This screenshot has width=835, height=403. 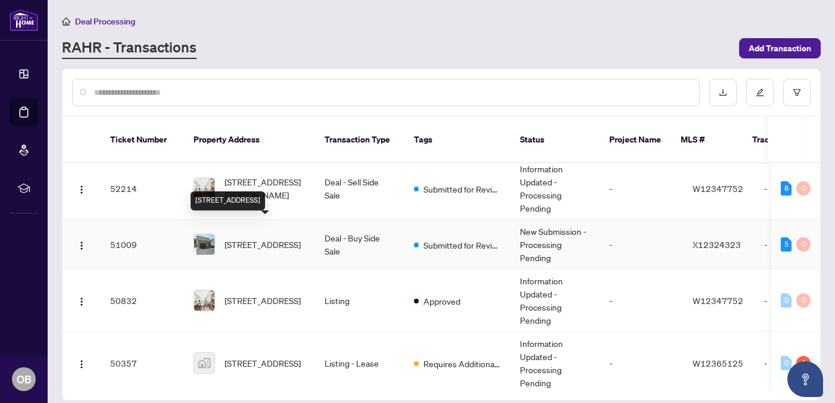 What do you see at coordinates (780, 48) in the screenshot?
I see `button: Add Transaction` at bounding box center [780, 48].